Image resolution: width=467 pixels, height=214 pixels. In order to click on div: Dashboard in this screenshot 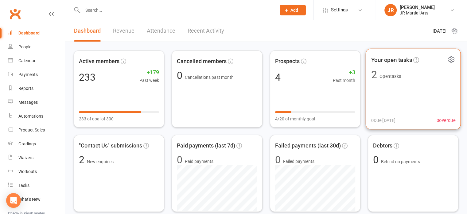, I will do `click(29, 33)`.